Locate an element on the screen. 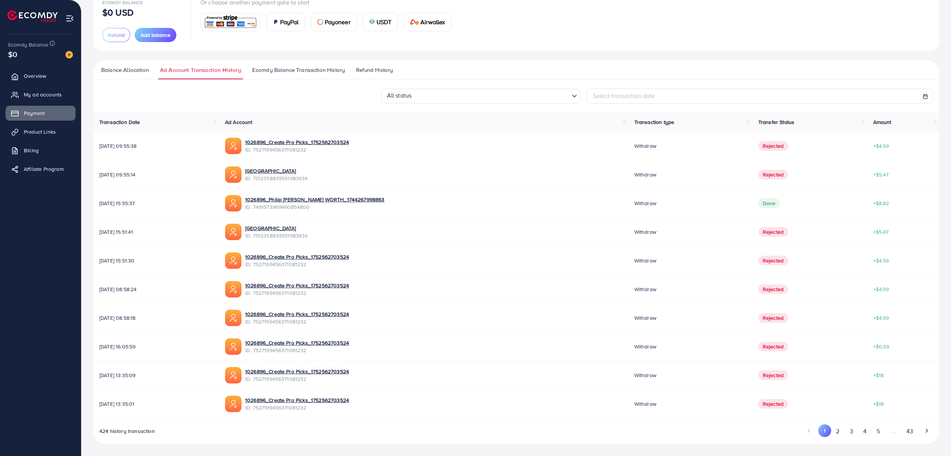 Image resolution: width=951 pixels, height=456 pixels. span: +$0.59 is located at coordinates (881, 346).